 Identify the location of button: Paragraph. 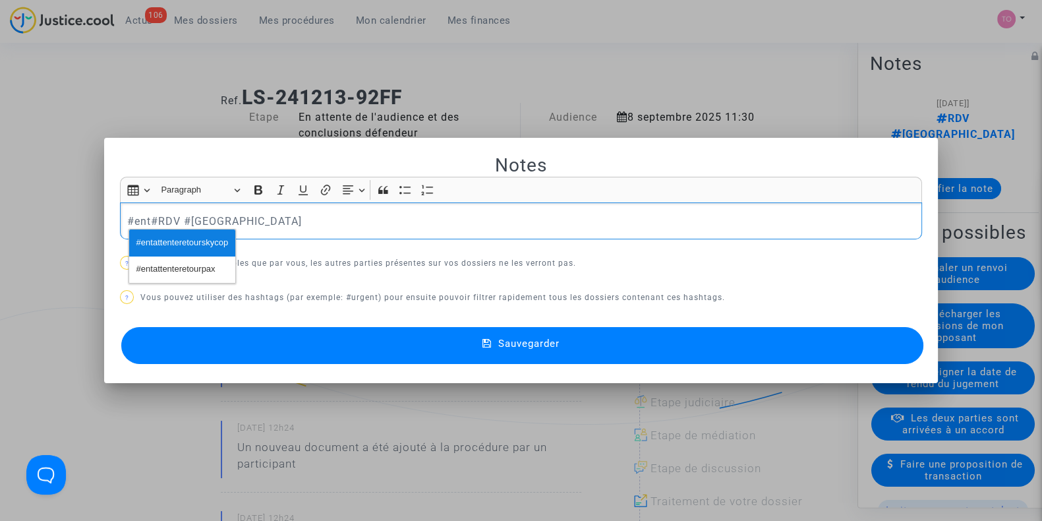
(201, 190).